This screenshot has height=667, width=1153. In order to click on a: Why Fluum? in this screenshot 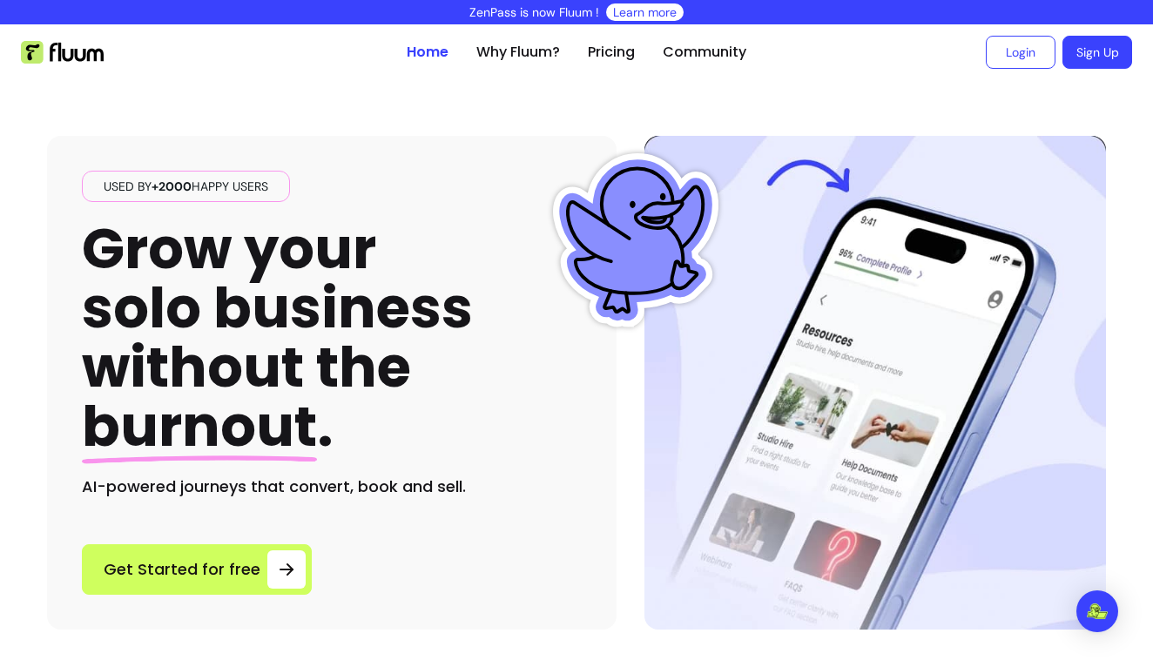, I will do `click(518, 52)`.